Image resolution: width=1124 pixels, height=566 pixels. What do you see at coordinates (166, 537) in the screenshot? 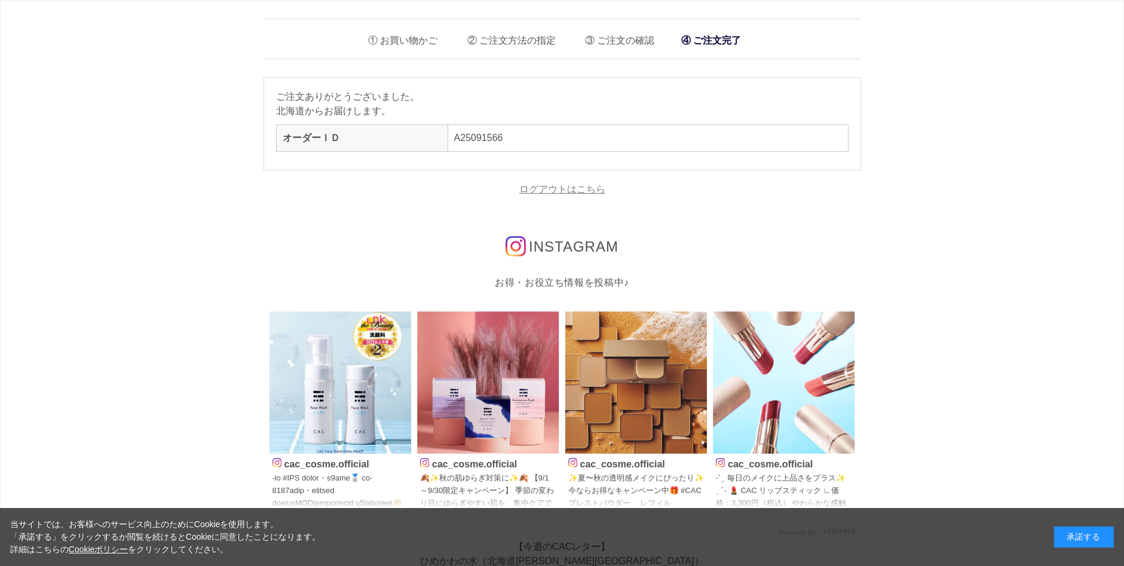
I see `div: 当サイトでは、お客様へのサービス向上のためにCookieを使用します。 「承諾する」をクリックするか閲覧を続けるとCookieに同意したことになります。 詳細はこちらの をクリックしてください。` at bounding box center [166, 537].